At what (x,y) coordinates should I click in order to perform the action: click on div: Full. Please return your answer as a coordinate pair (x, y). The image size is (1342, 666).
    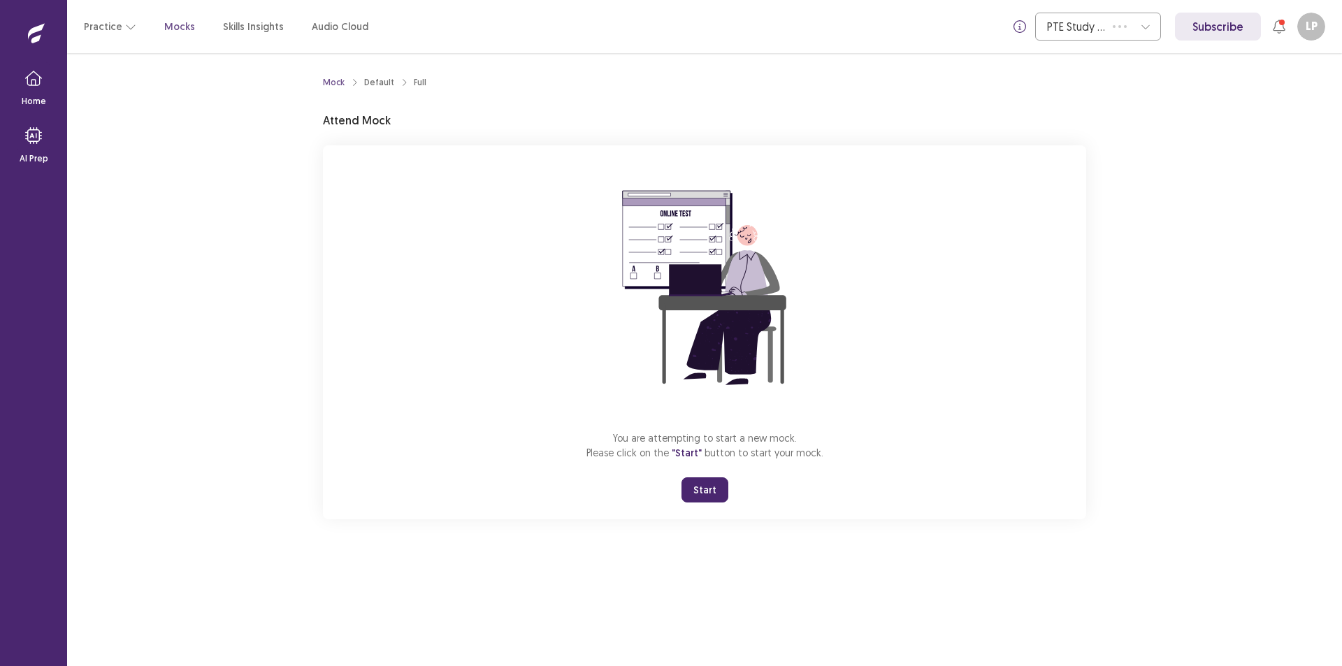
    Looking at the image, I should click on (420, 82).